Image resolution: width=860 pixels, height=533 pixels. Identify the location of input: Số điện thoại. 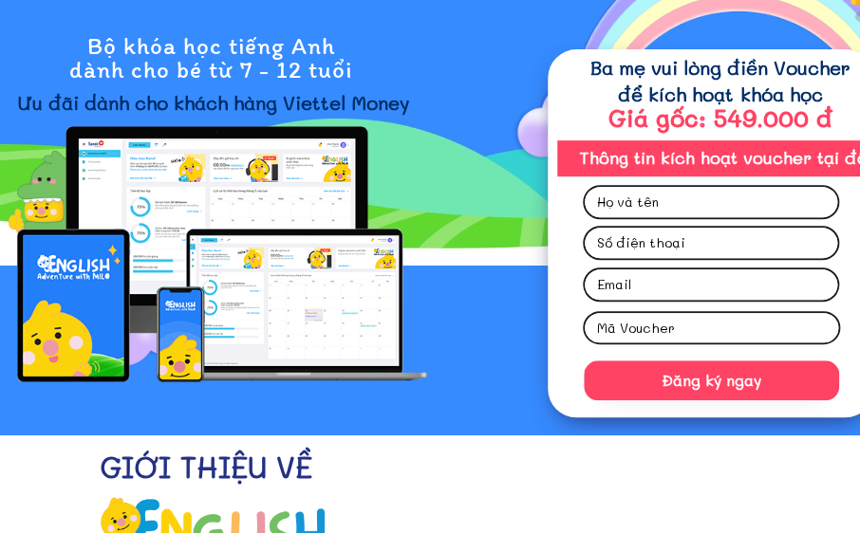
(711, 243).